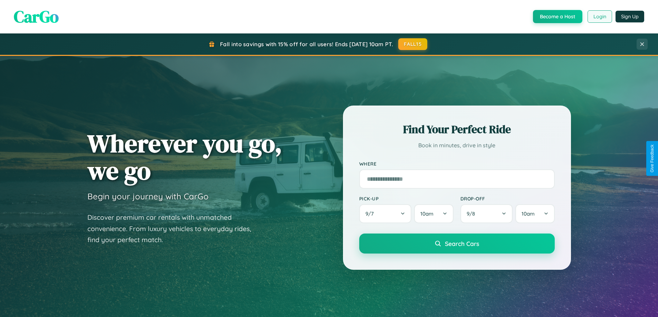 Image resolution: width=658 pixels, height=317 pixels. I want to click on label: Drop-off, so click(507, 199).